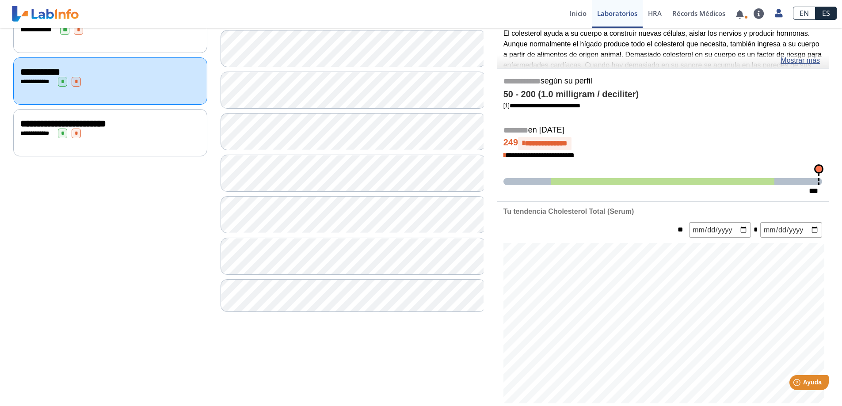 The width and height of the screenshot is (842, 406). I want to click on h4: 249, so click(662, 144).